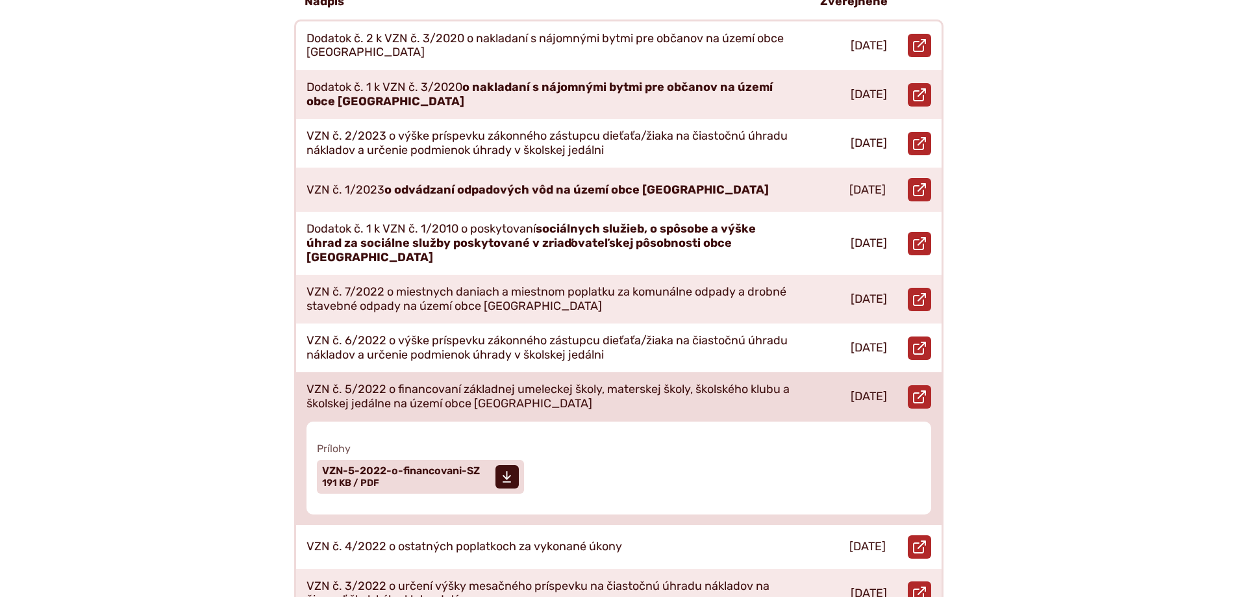 The width and height of the screenshot is (1237, 597). I want to click on span: 191 KB / PDF, so click(351, 482).